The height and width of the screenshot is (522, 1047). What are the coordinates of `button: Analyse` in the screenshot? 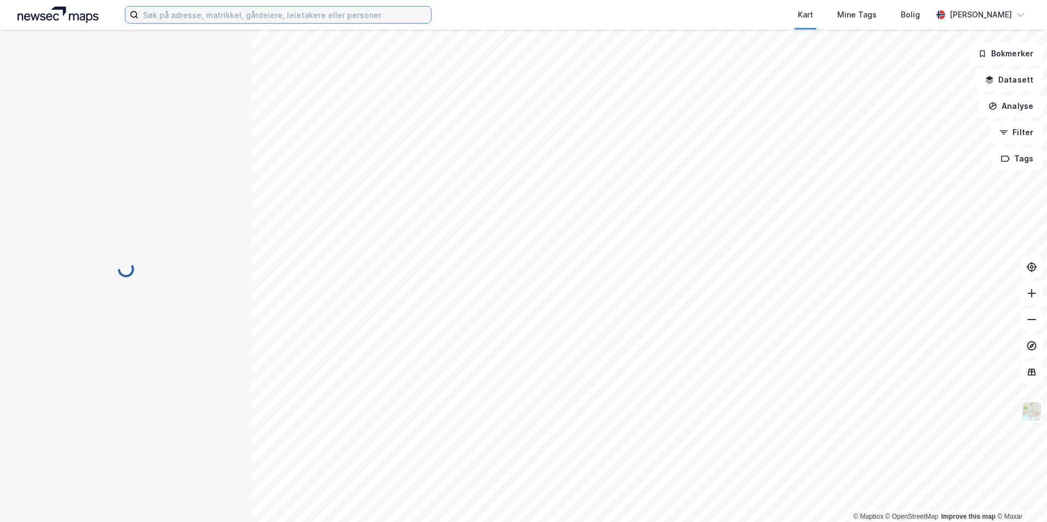 It's located at (1011, 106).